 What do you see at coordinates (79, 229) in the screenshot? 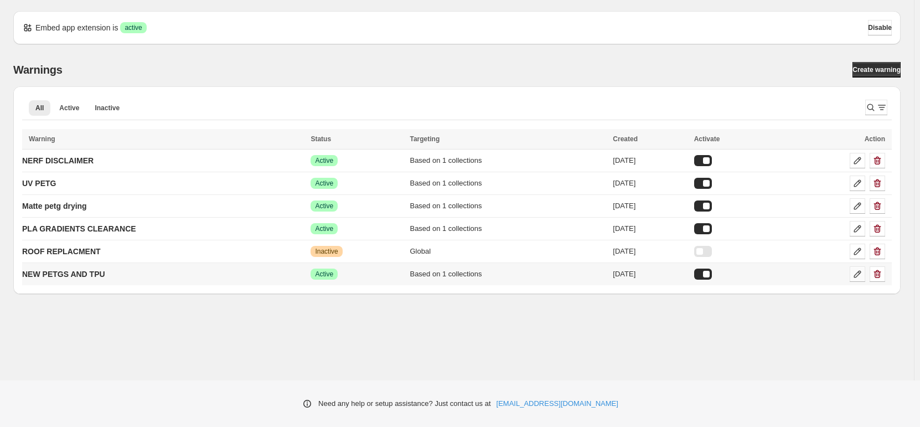
I see `a: PLA GRADIENTS CLEARANCE` at bounding box center [79, 229].